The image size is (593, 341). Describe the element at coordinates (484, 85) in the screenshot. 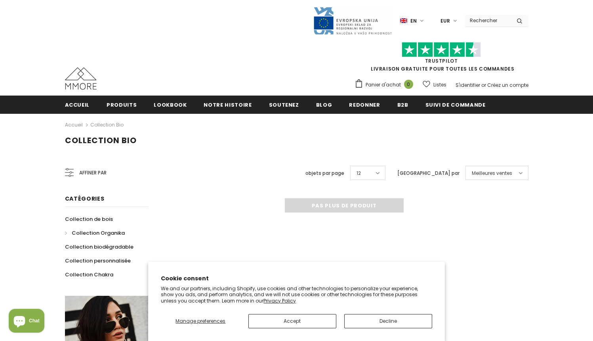

I see `span: or` at that location.